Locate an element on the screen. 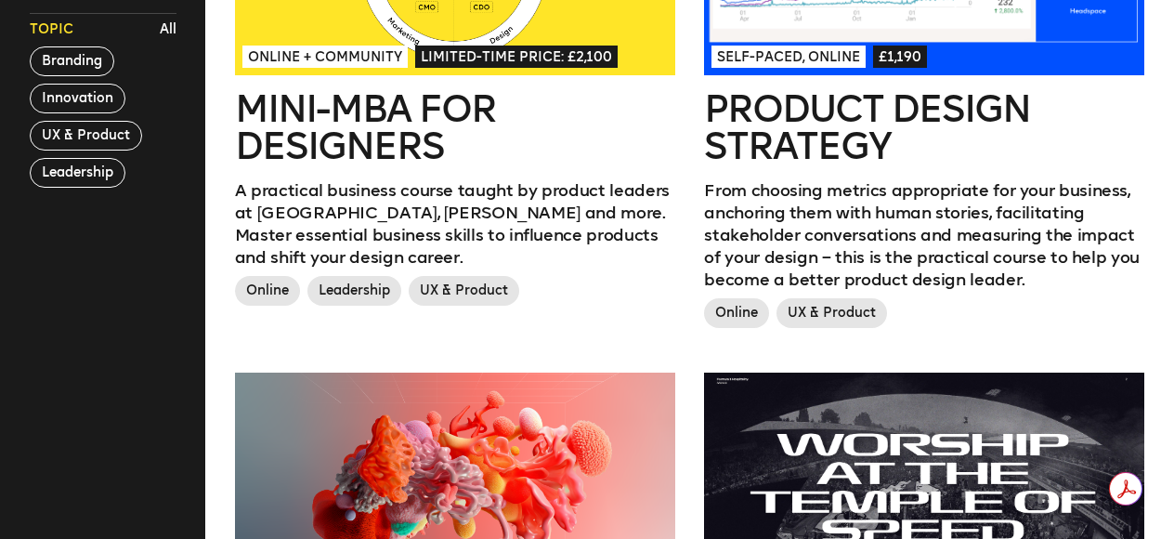  span: £1,190 is located at coordinates (900, 57).